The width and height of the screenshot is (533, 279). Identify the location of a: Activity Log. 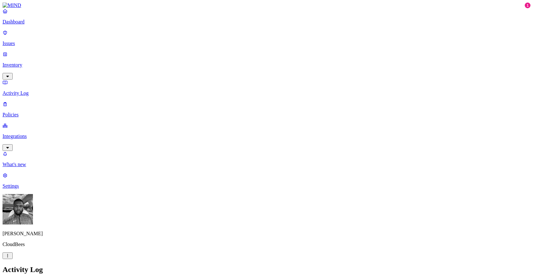
(266, 88).